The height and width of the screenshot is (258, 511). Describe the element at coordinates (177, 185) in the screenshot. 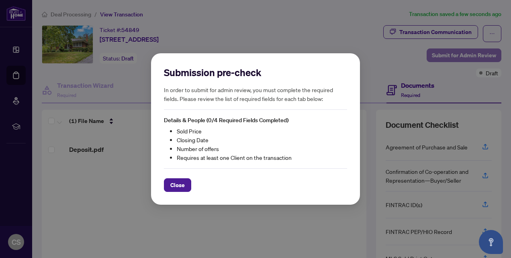

I see `span: Close` at that location.